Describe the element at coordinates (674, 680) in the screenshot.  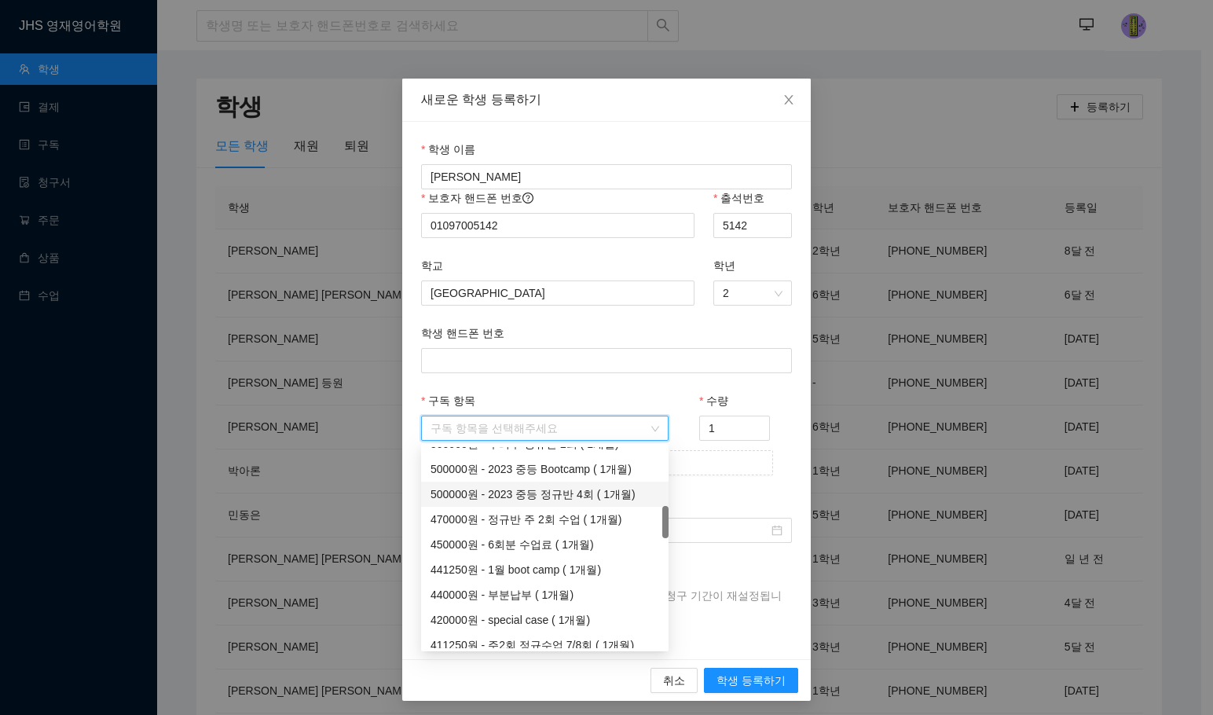
I see `button: 취소` at that location.